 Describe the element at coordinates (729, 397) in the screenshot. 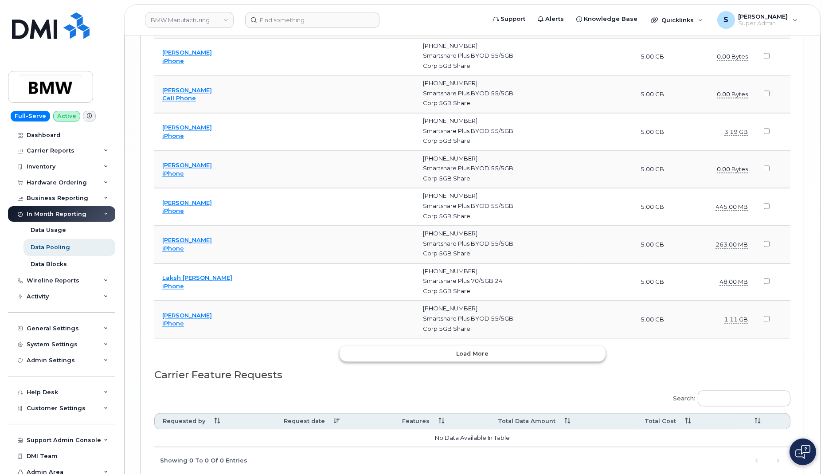

I see `label: Search:` at that location.